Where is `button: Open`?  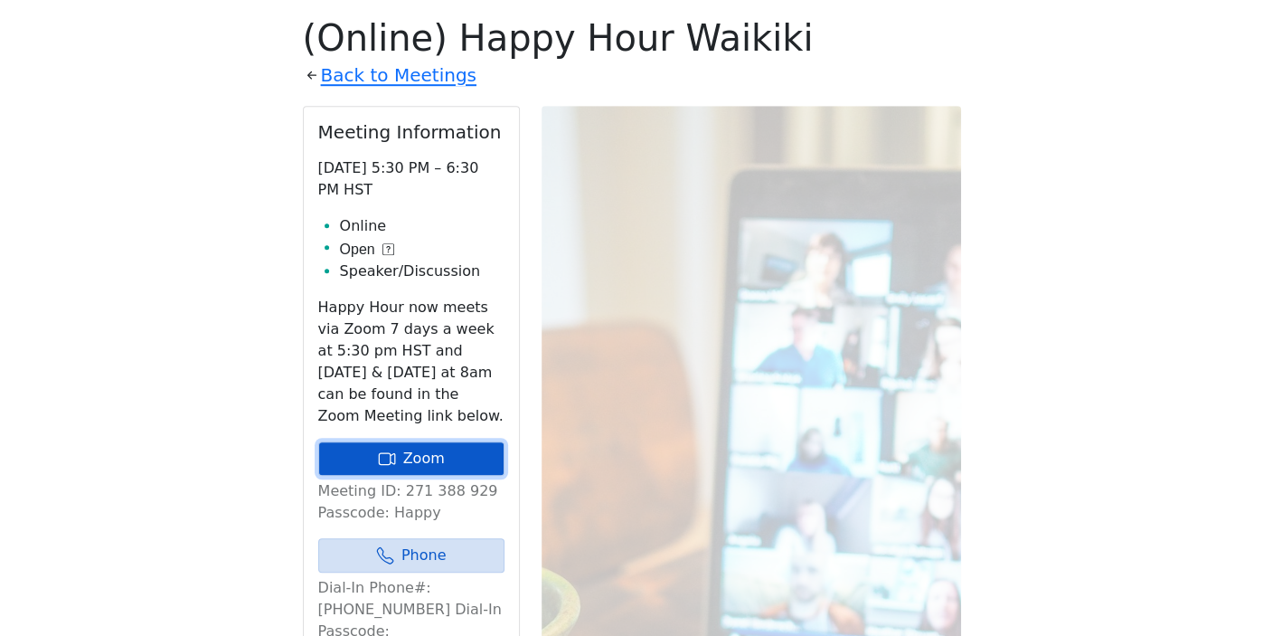 button: Open is located at coordinates (367, 250).